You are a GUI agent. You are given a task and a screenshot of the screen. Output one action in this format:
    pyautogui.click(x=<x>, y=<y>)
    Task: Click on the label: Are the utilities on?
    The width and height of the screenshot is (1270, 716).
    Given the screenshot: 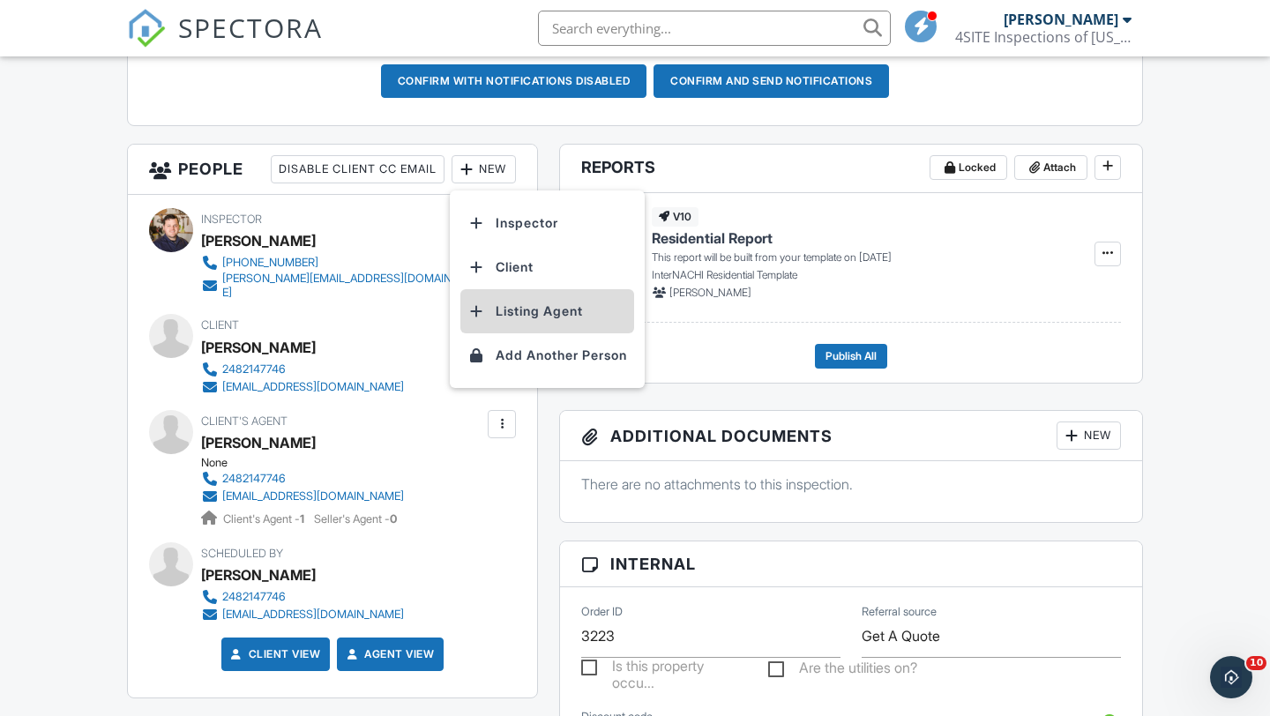 What is the action you would take?
    pyautogui.click(x=843, y=671)
    